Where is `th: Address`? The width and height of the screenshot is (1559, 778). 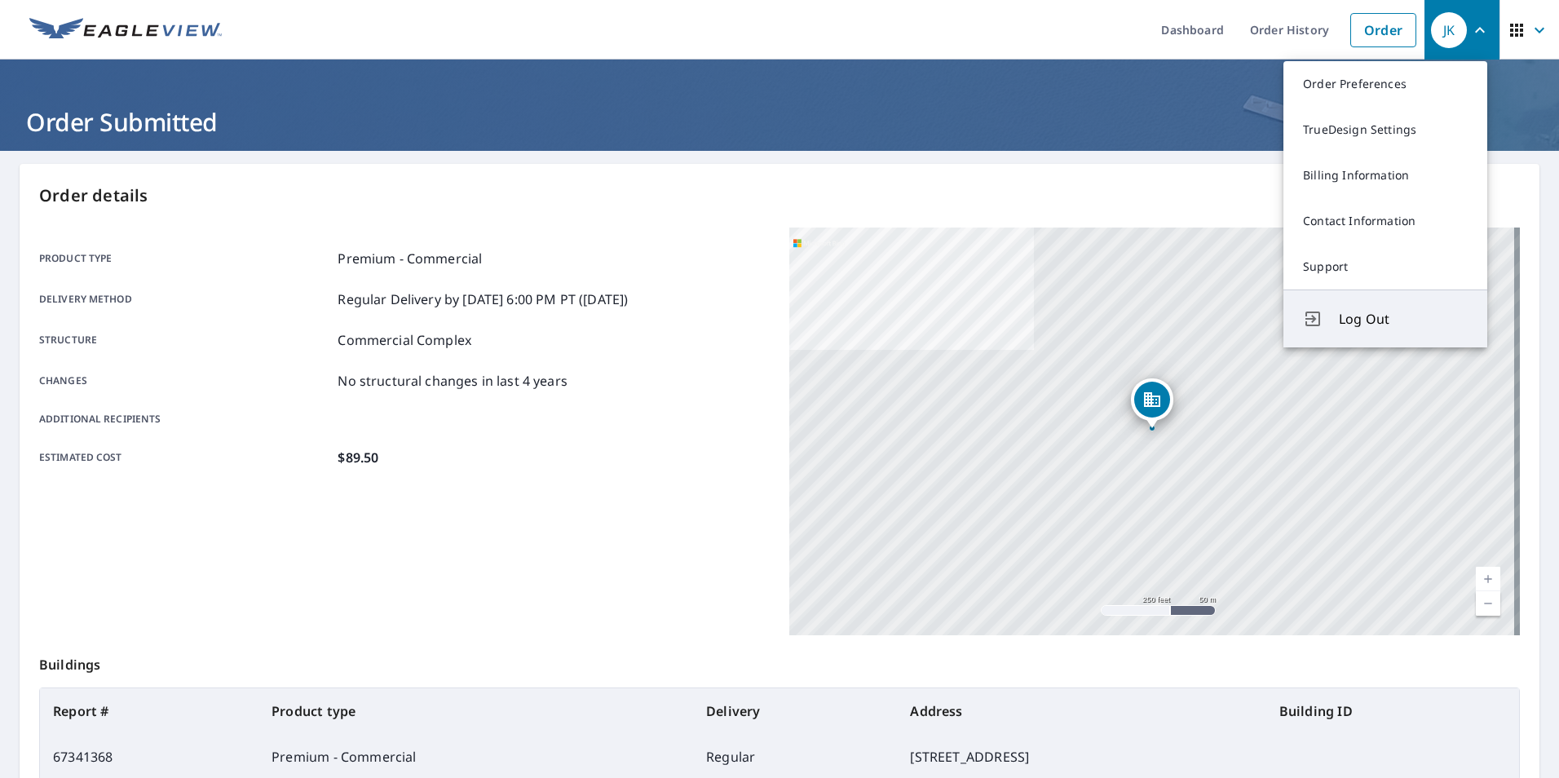 th: Address is located at coordinates (1081, 711).